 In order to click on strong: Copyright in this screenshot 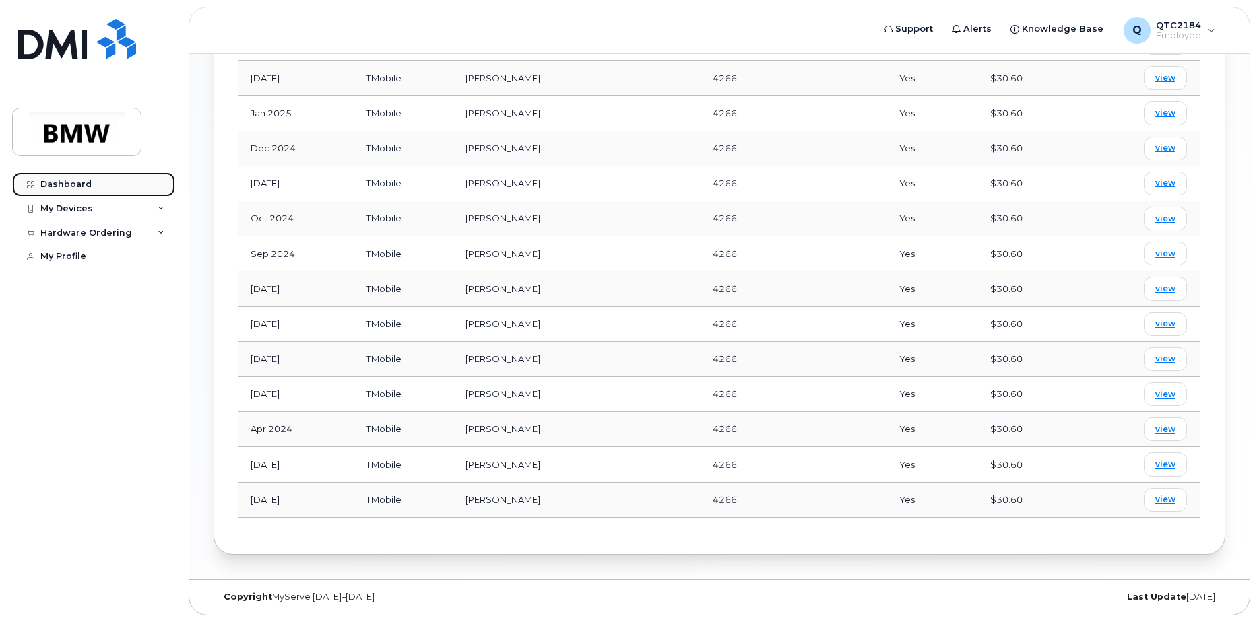, I will do `click(248, 597)`.